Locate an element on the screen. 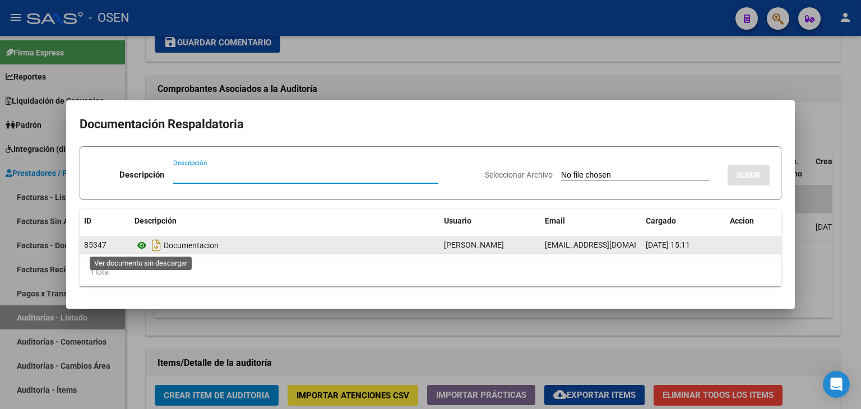 This screenshot has width=861, height=409. datatable-header-cell: Descripción is located at coordinates (285, 221).